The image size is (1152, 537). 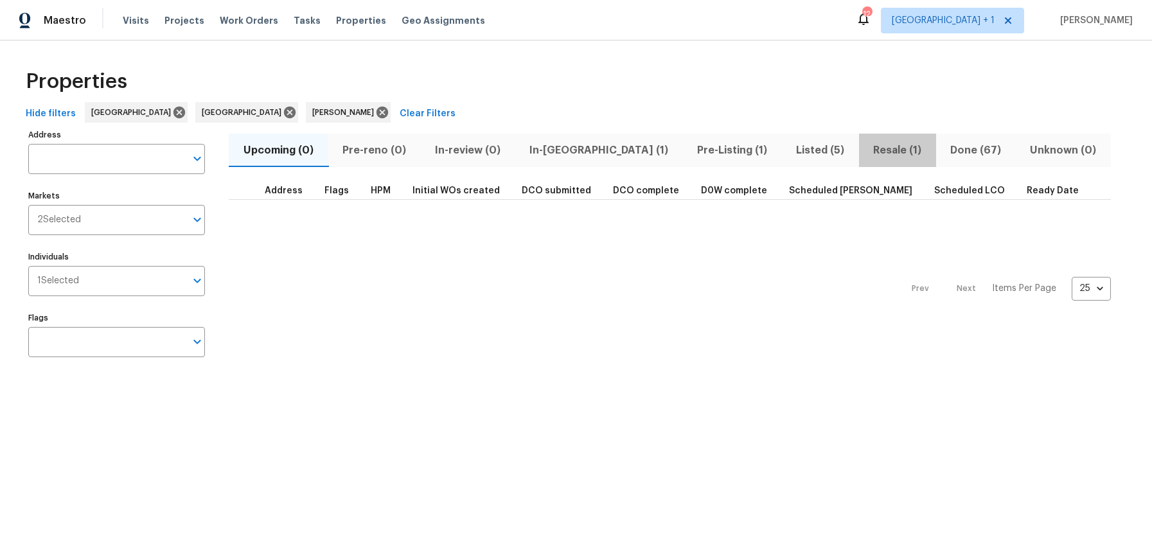 What do you see at coordinates (116, 196) in the screenshot?
I see `label: Markets` at bounding box center [116, 196].